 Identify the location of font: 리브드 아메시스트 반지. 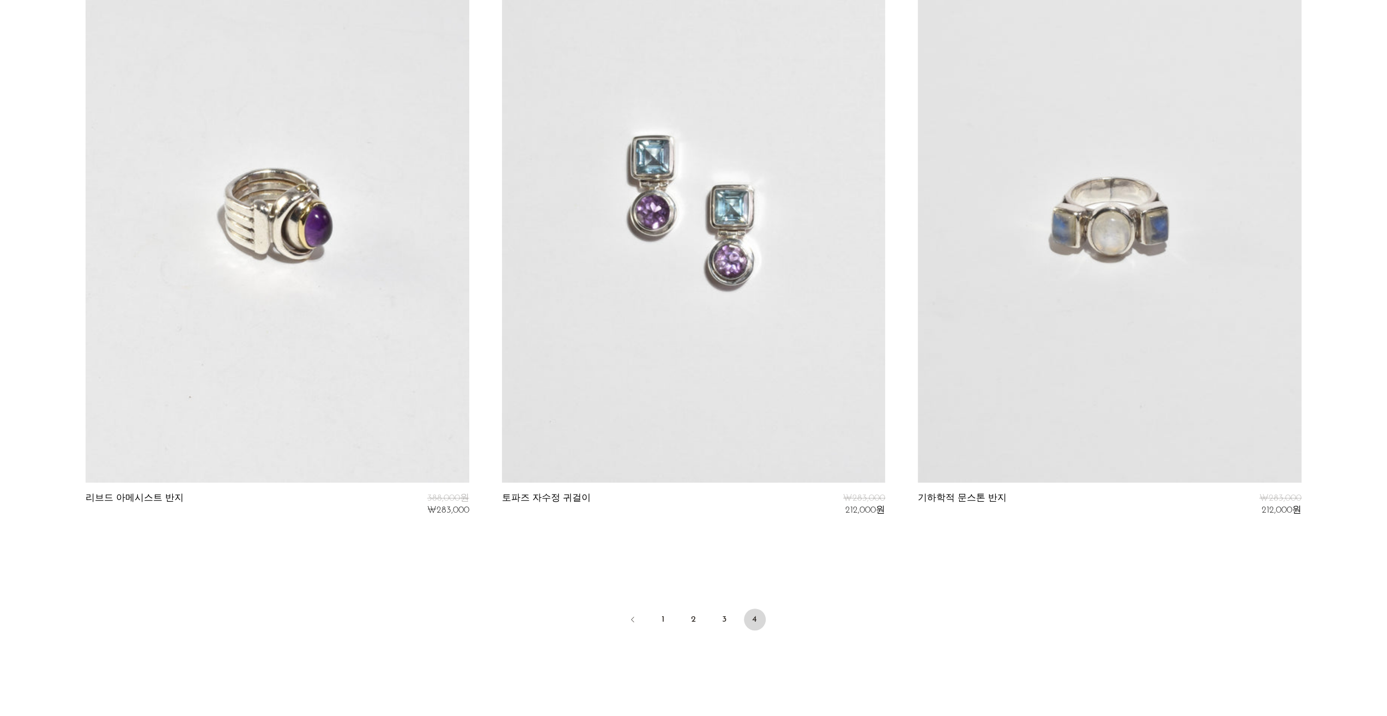
(135, 498).